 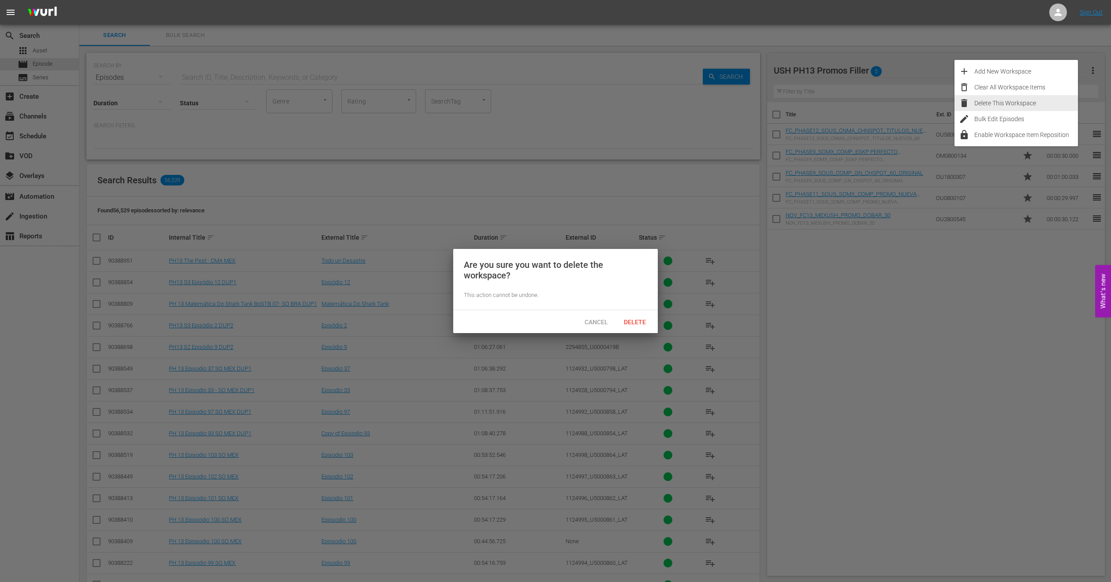 What do you see at coordinates (11, 12) in the screenshot?
I see `span: menu` at bounding box center [11, 12].